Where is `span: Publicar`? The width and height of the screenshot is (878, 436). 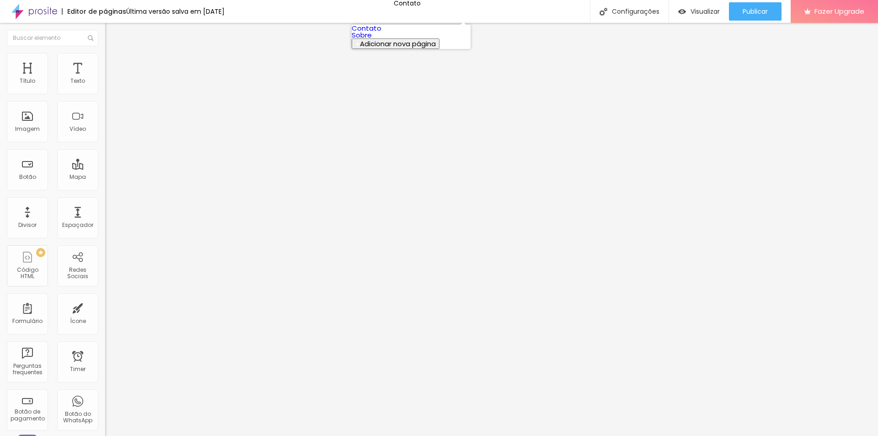
span: Publicar is located at coordinates (755, 11).